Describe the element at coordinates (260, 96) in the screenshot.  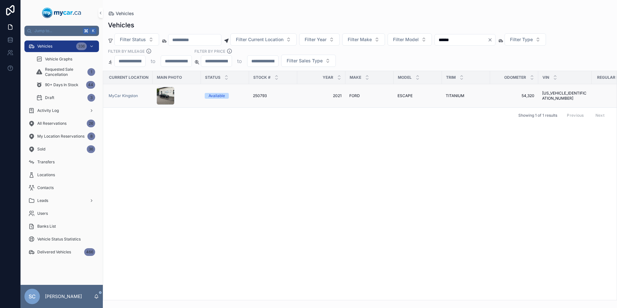
I see `span: 250793` at that location.